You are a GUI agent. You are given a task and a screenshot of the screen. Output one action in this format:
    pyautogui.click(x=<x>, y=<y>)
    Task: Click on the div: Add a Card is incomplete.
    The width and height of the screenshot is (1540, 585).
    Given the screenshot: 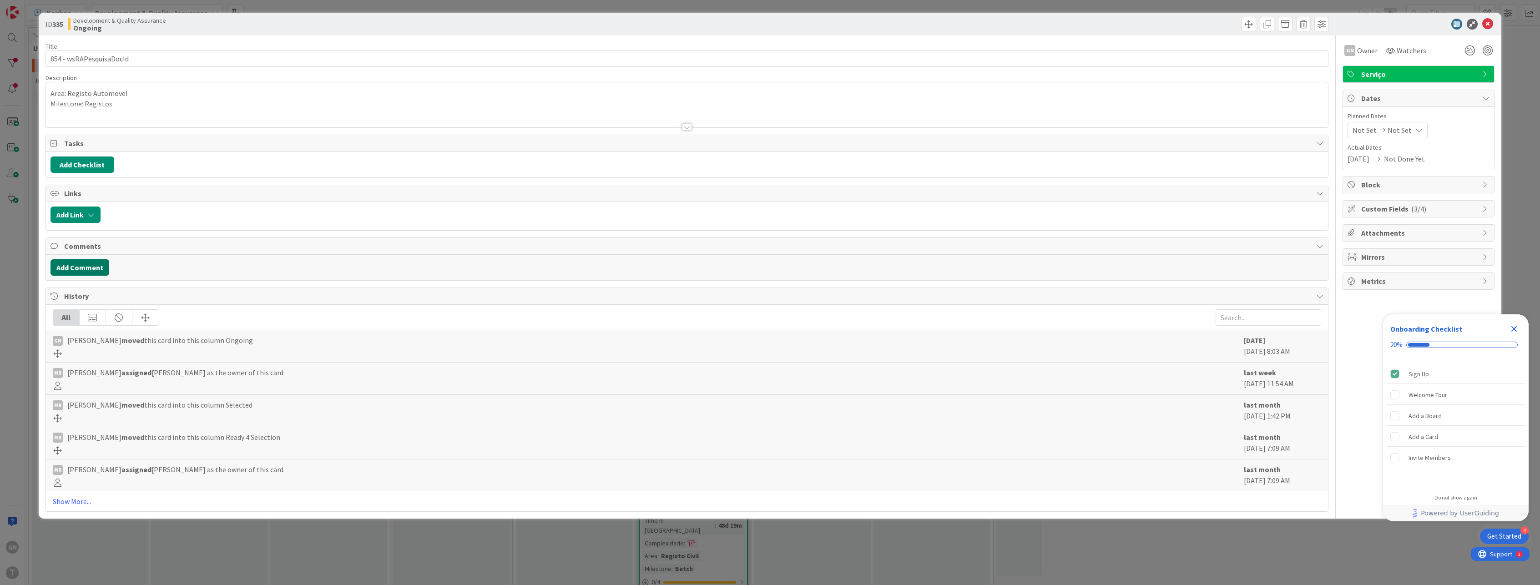 What is the action you would take?
    pyautogui.click(x=1456, y=437)
    